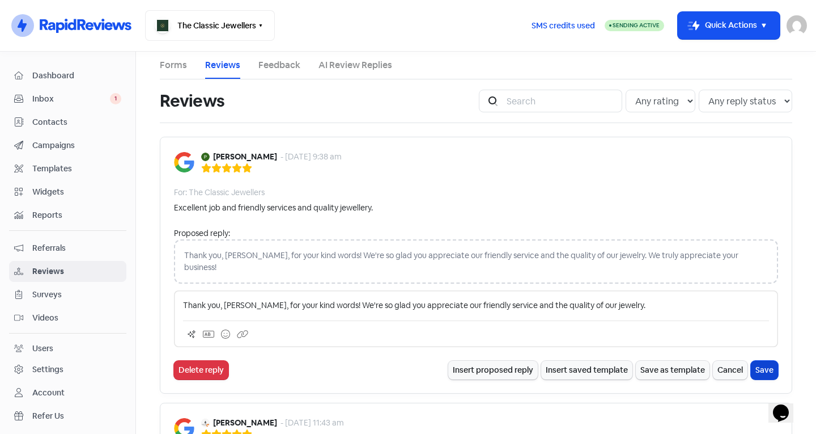  What do you see at coordinates (67, 215) in the screenshot?
I see `a: Reports` at bounding box center [67, 215].